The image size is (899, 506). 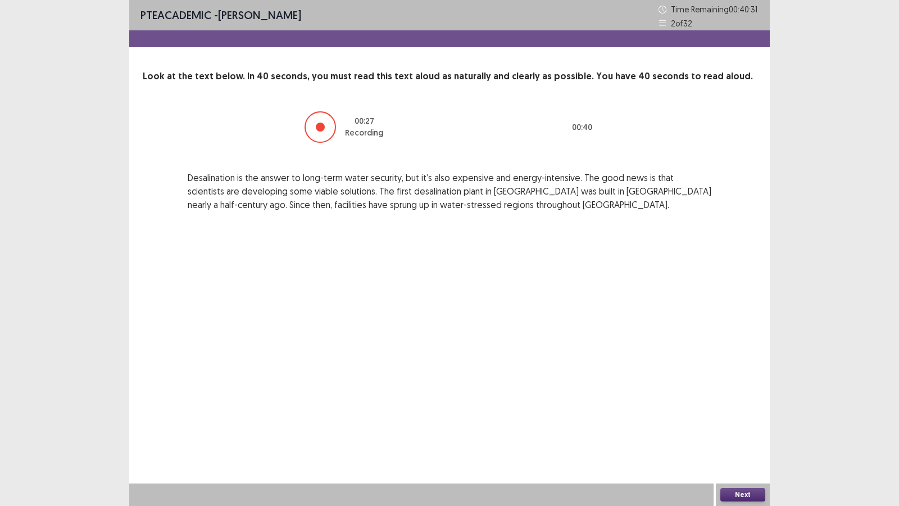 What do you see at coordinates (682, 23) in the screenshot?
I see `p: 2 of 32` at bounding box center [682, 23].